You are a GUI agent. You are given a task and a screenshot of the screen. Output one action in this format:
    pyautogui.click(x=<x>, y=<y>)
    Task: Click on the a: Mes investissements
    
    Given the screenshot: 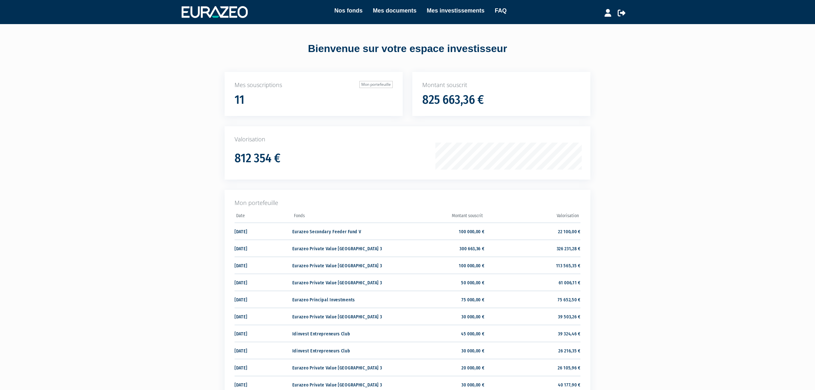 What is the action you would take?
    pyautogui.click(x=456, y=11)
    